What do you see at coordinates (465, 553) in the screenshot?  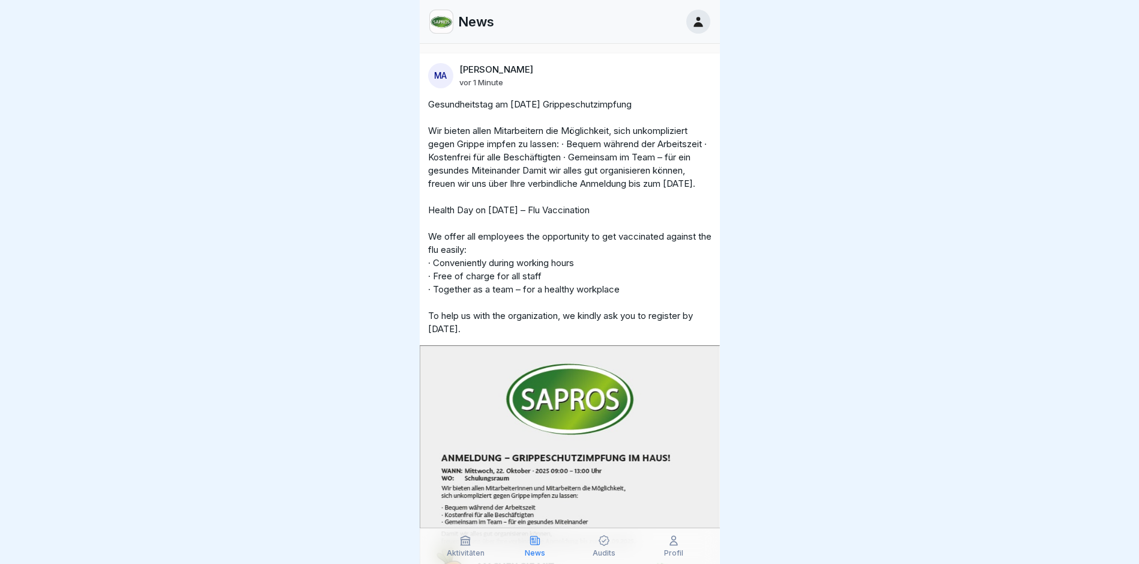 I see `p: Aktivitäten` at bounding box center [465, 553].